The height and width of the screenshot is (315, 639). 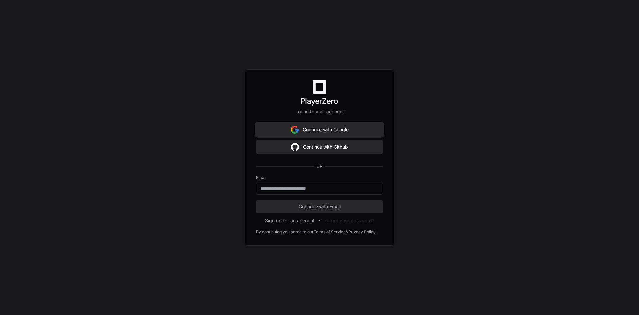 What do you see at coordinates (320, 147) in the screenshot?
I see `button: Continue with Github` at bounding box center [320, 147].